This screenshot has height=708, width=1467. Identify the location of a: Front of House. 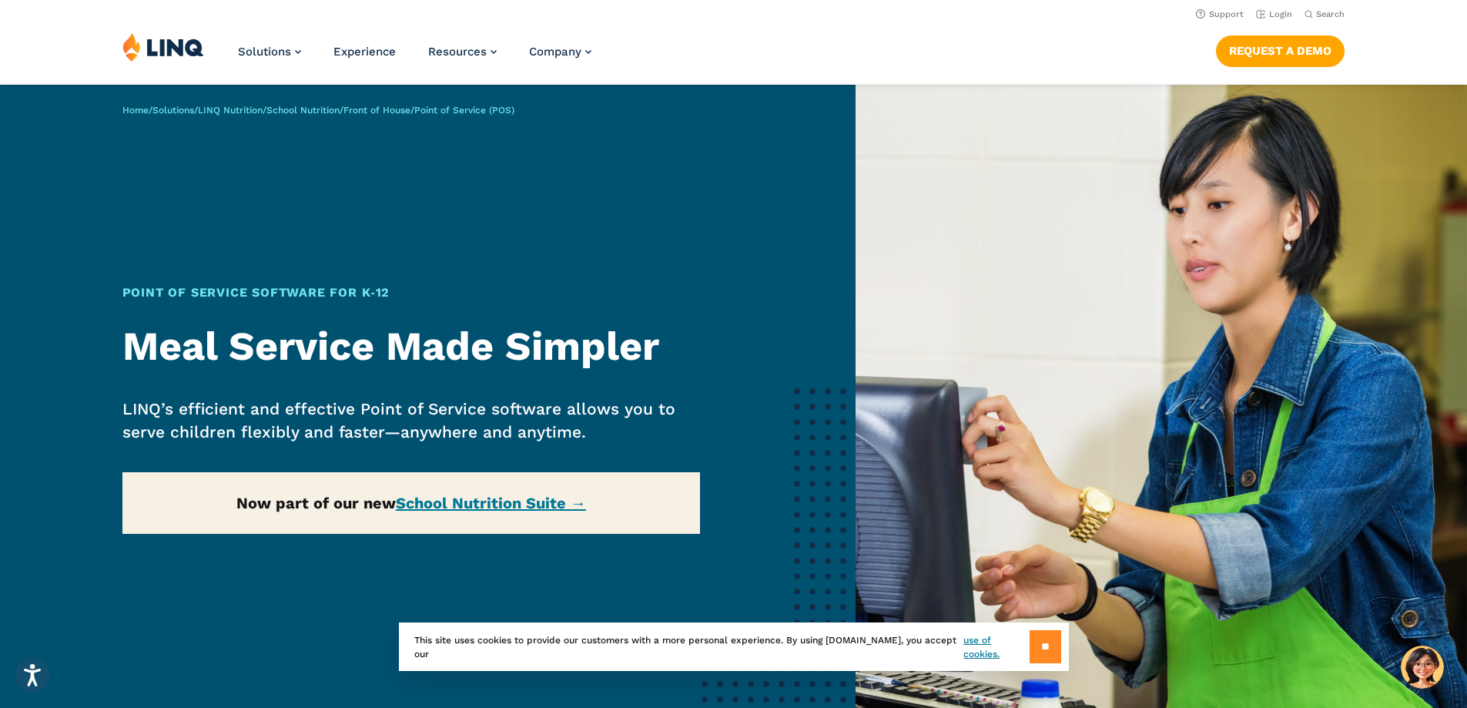
(377, 110).